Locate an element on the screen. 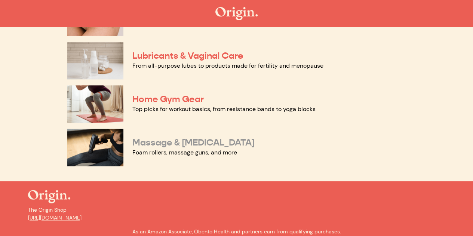  a: From all-purpose lubes to products made for fertility and menopause is located at coordinates (228, 65).